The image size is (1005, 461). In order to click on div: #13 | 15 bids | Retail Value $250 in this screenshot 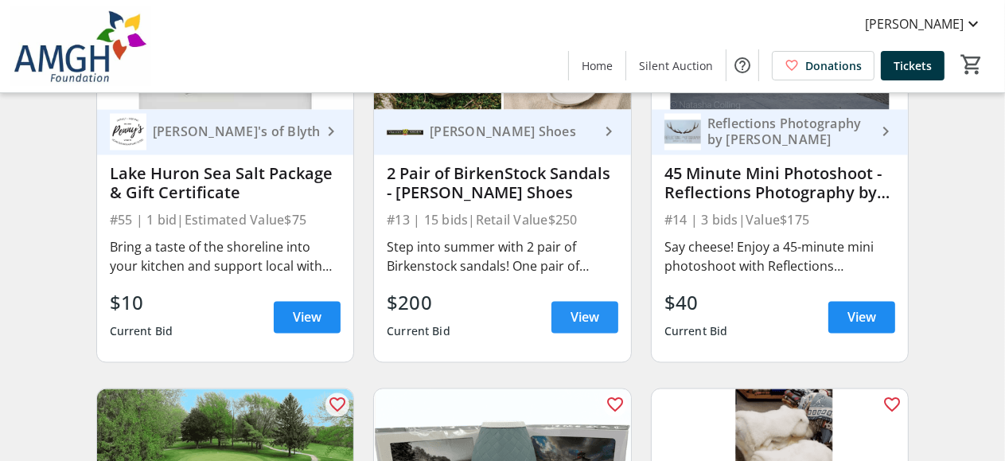, I will do `click(502, 220)`.